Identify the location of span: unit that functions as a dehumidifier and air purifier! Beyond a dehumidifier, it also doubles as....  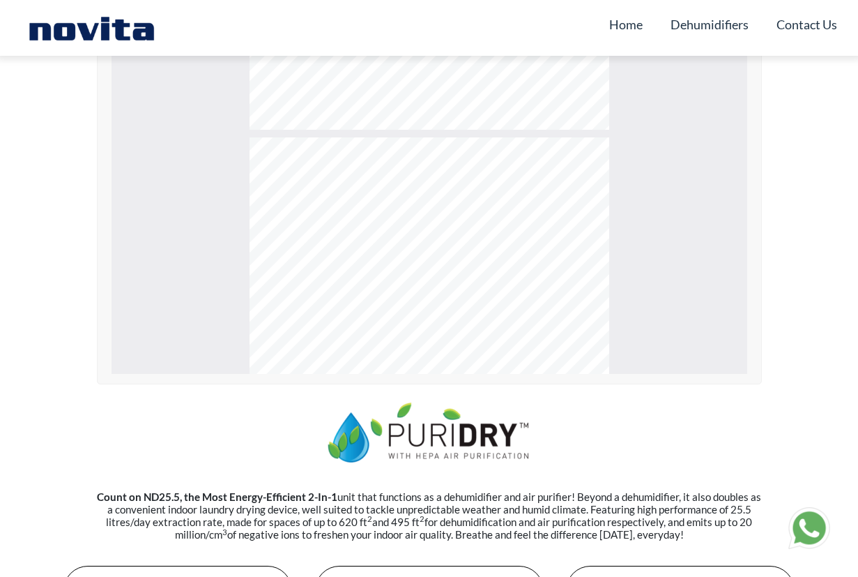
(429, 515).